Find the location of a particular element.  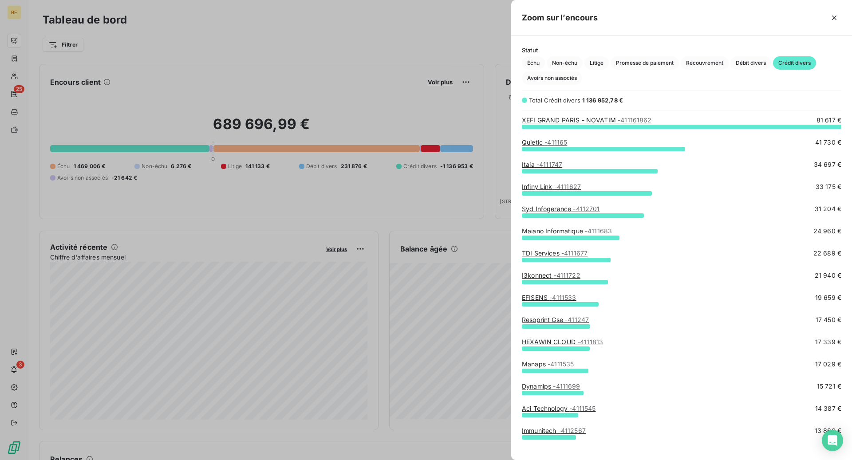

a: Resoprint Gse is located at coordinates (555, 320).